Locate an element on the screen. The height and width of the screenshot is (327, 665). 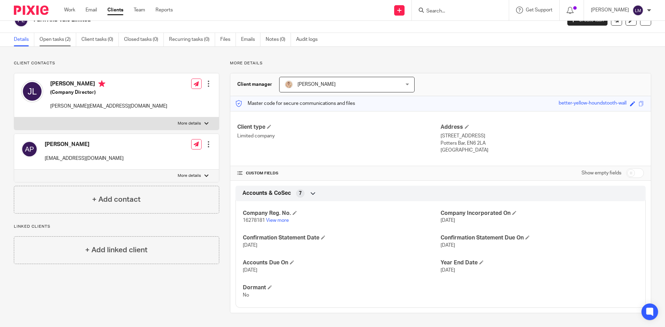
h4: Year End Date is located at coordinates (539, 263).